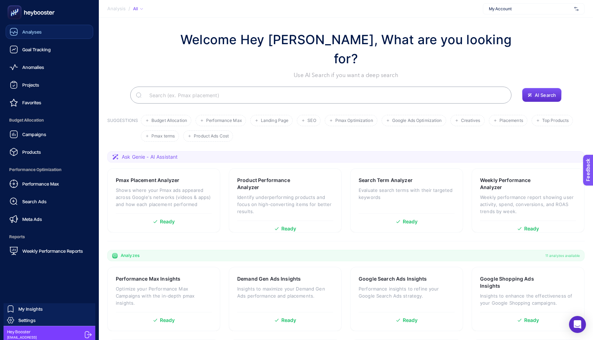 This screenshot has width=593, height=340. Describe the element at coordinates (511, 120) in the screenshot. I see `span: Placements` at that location.